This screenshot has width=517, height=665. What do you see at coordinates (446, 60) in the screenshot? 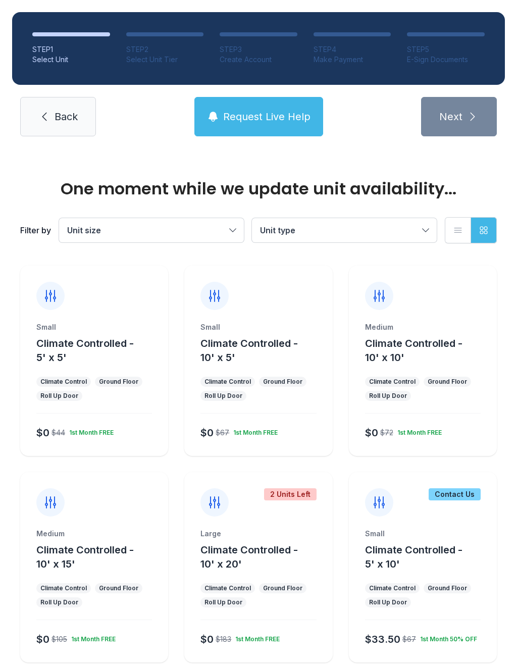
I see `div: E-Sign Documents` at bounding box center [446, 60].